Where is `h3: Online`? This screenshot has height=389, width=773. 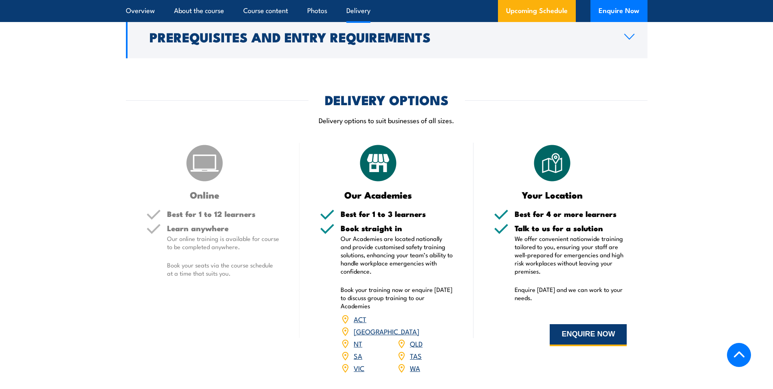
h3: Online is located at coordinates (204, 194).